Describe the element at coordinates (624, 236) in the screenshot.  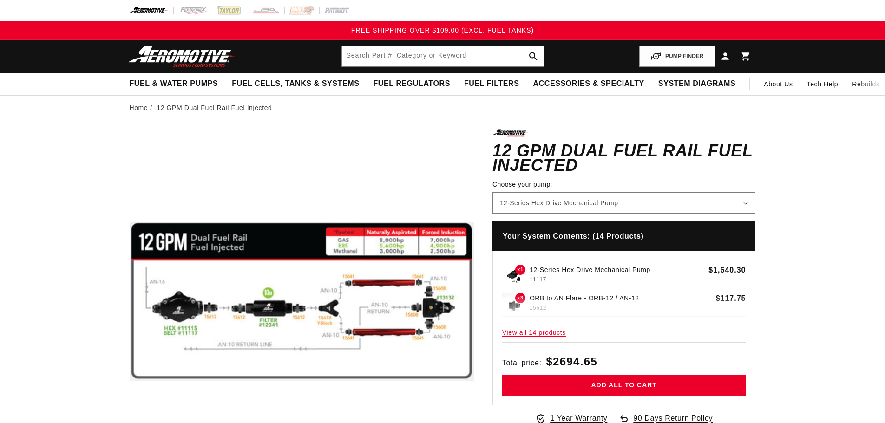
I see `h4: Your System Contents: (14 Products)` at that location.